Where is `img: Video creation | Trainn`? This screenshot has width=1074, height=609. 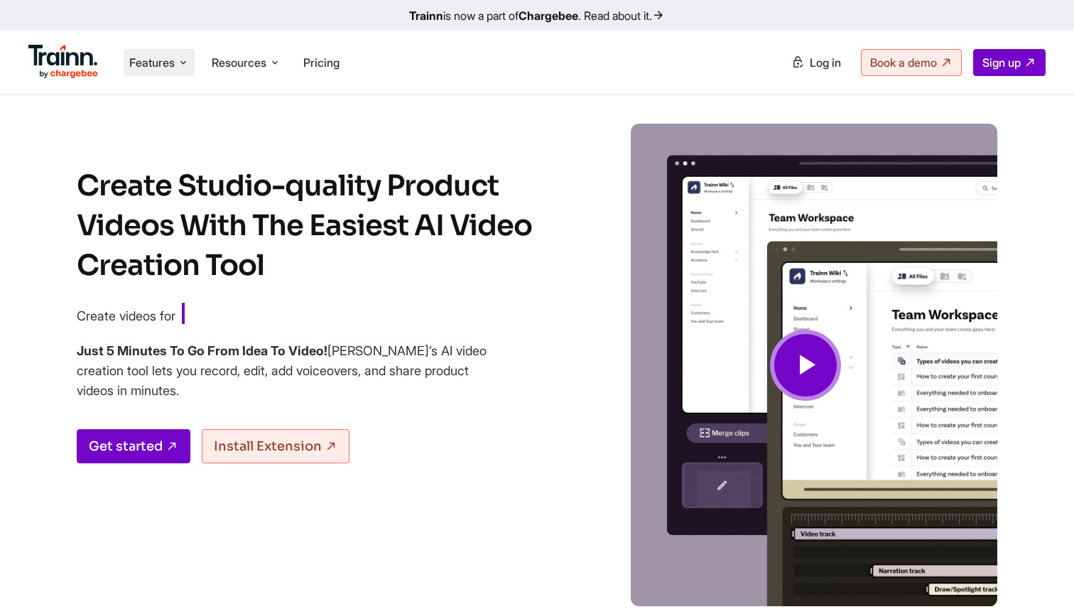
img: Video creation | Trainn is located at coordinates (805, 365).